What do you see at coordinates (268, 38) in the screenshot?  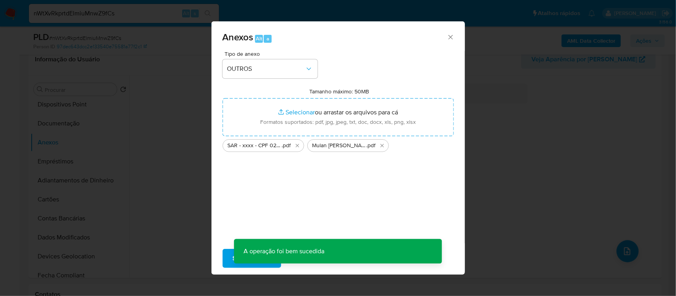 I see `span: a` at bounding box center [268, 38].